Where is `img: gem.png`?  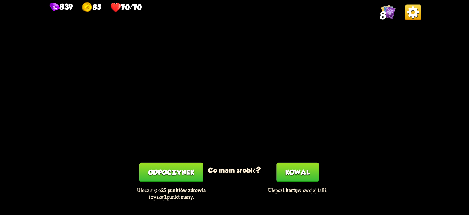 img: gem.png is located at coordinates (55, 8).